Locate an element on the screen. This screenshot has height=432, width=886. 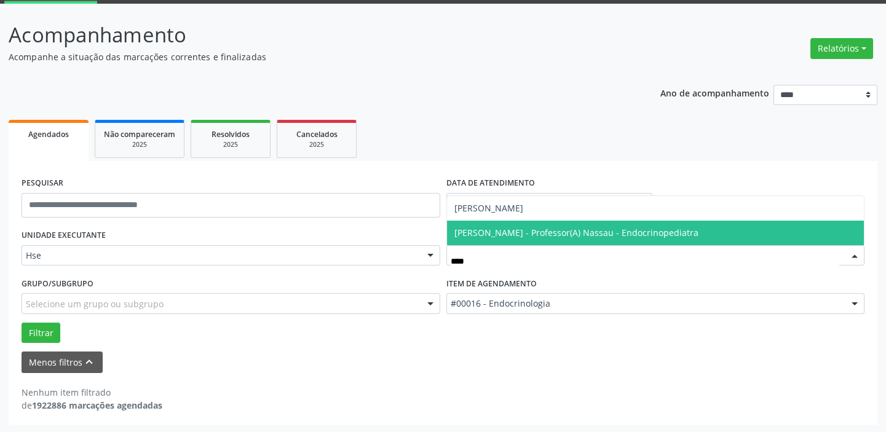
p: Acompanhe a situação das marcações correntes e finalizadas is located at coordinates (313, 57).